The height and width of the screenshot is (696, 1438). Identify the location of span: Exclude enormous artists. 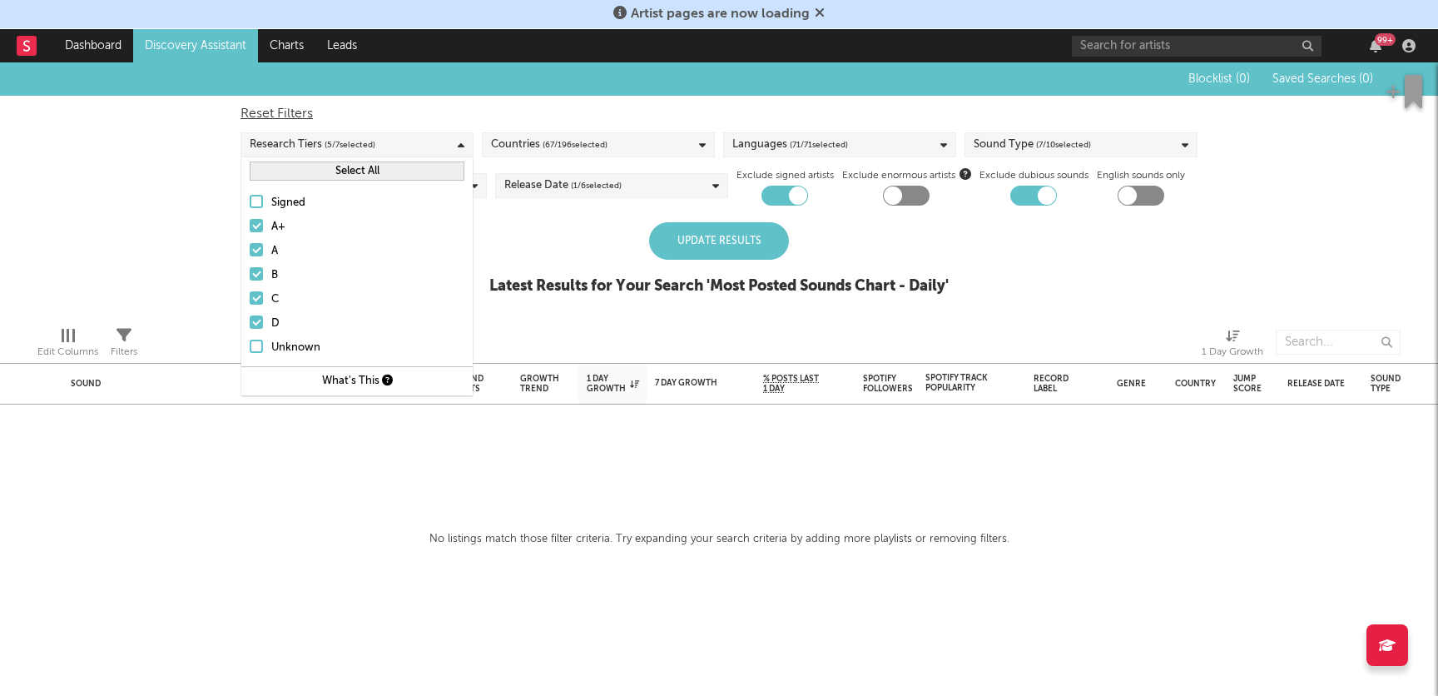
(906, 176).